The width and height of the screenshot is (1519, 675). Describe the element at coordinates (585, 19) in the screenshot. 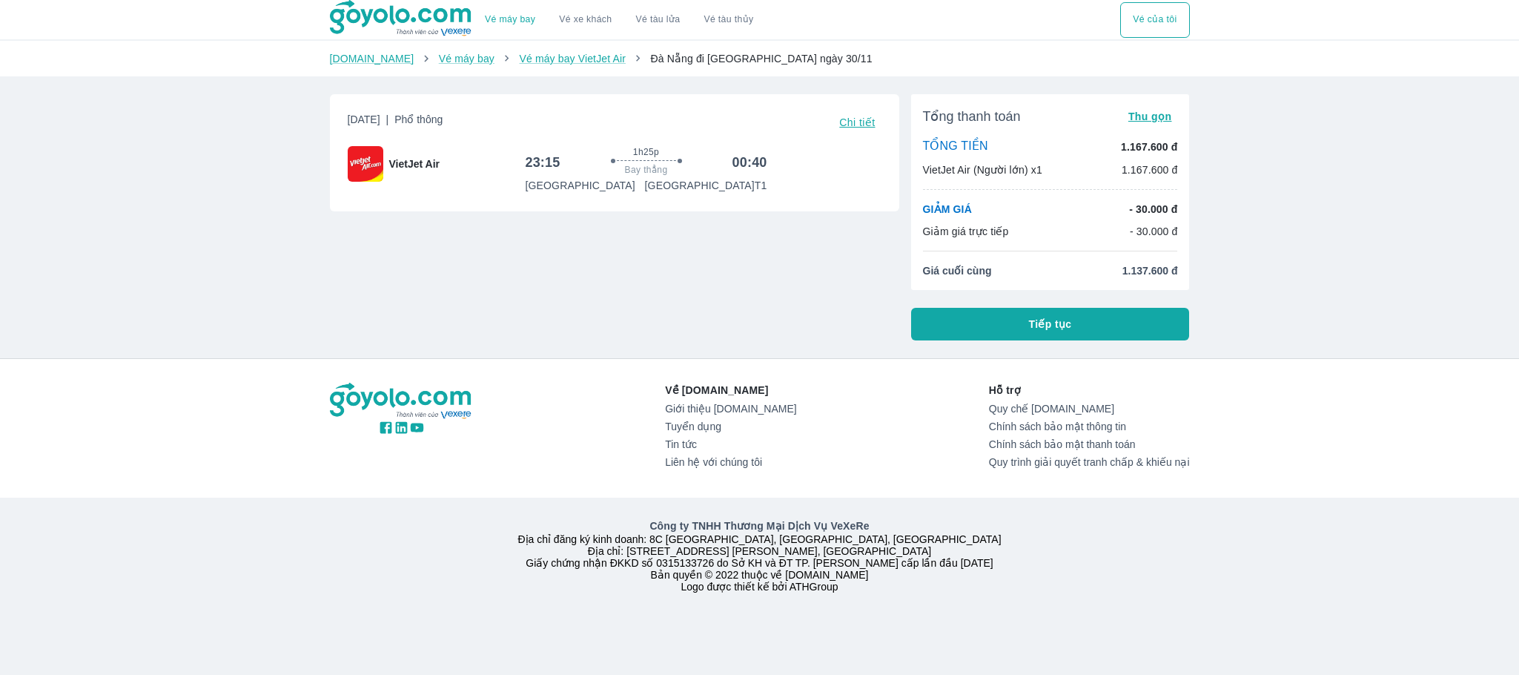

I see `a: Vé xe khách` at that location.